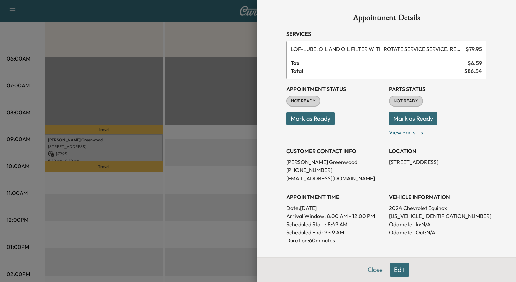  What do you see at coordinates (438, 224) in the screenshot?
I see `p: Odometer In: N/A` at bounding box center [438, 224].